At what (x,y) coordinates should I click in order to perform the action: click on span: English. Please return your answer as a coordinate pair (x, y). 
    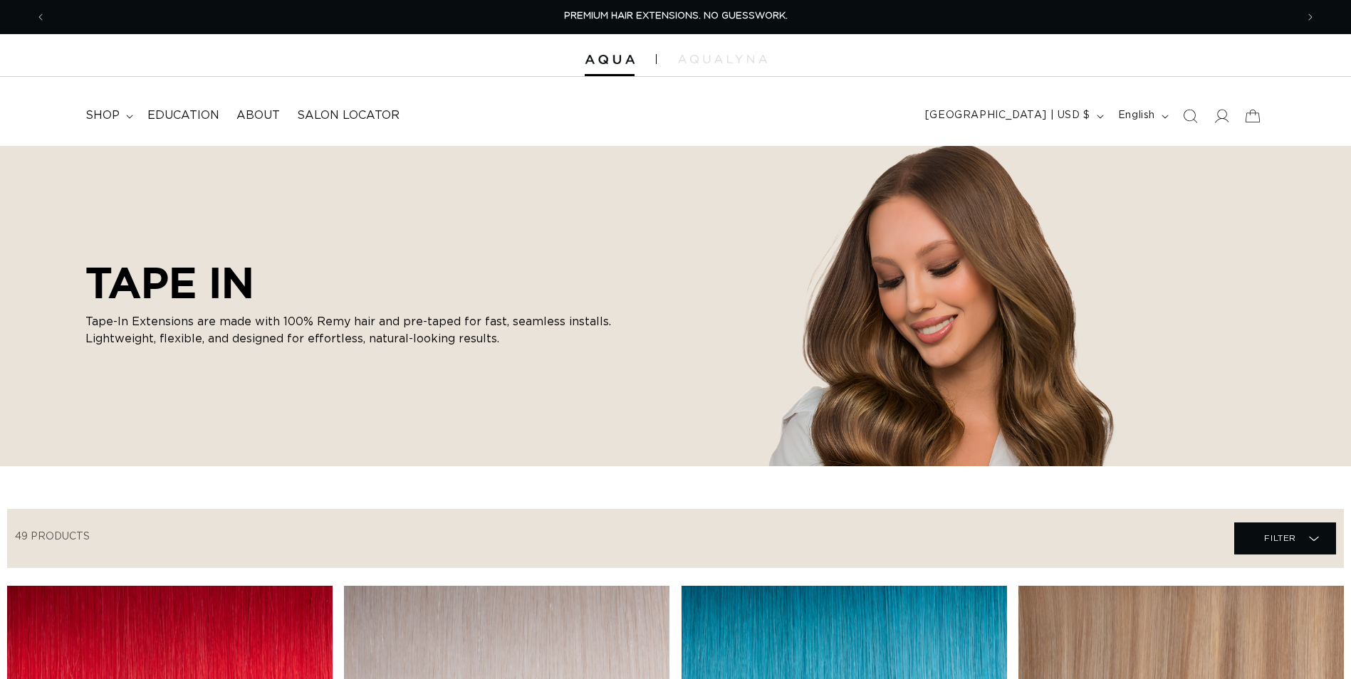
    Looking at the image, I should click on (1137, 115).